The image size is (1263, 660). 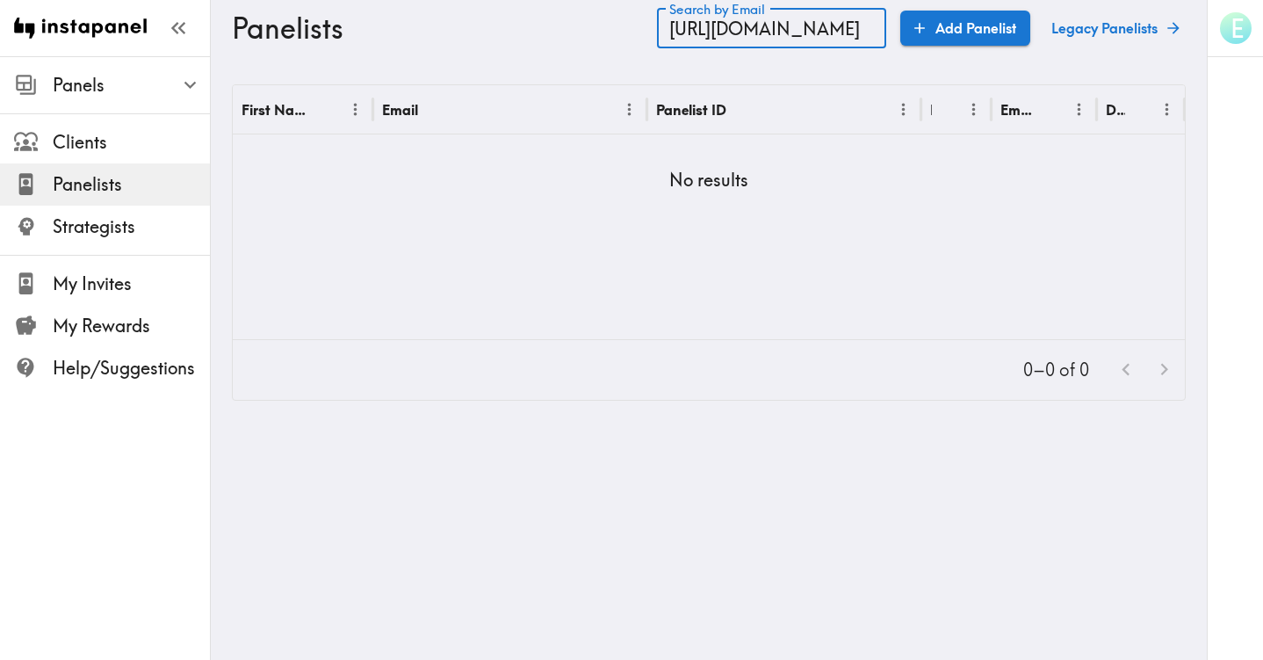 I want to click on div: Role, so click(x=931, y=110).